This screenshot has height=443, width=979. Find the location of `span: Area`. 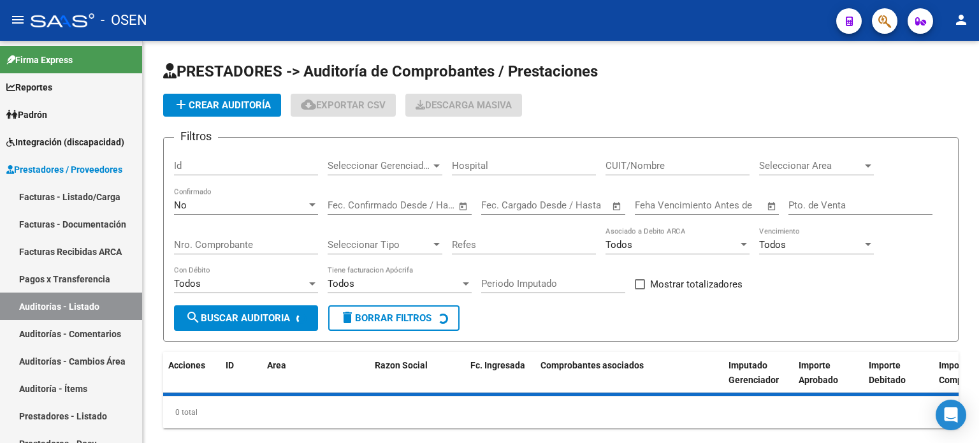

span: Area is located at coordinates (277, 365).